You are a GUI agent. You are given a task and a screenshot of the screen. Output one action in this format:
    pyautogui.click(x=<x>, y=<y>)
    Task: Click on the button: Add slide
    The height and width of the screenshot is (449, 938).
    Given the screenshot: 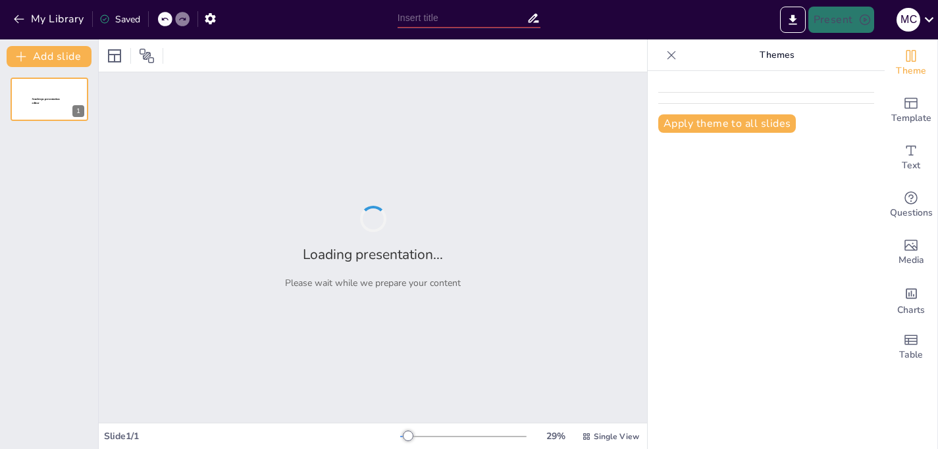 What is the action you would take?
    pyautogui.click(x=49, y=57)
    